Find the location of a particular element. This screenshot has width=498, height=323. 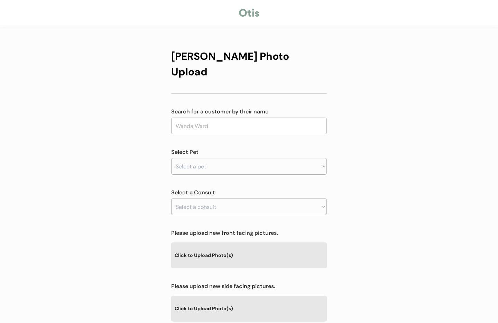

div: Select a Consult is located at coordinates (249, 193).